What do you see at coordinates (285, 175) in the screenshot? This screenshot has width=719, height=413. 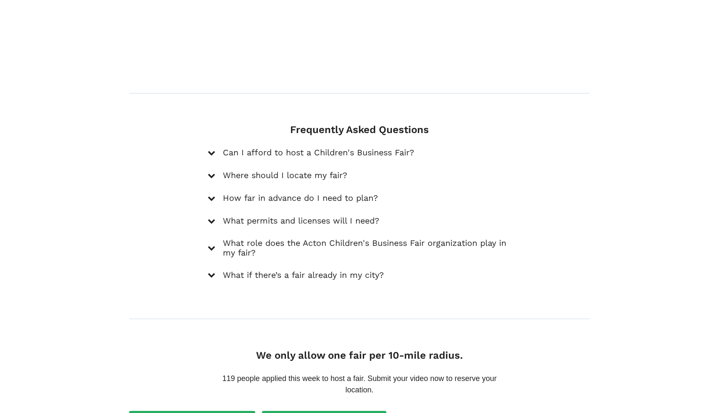 I see `h5: Where should I locate my fair?` at bounding box center [285, 175].